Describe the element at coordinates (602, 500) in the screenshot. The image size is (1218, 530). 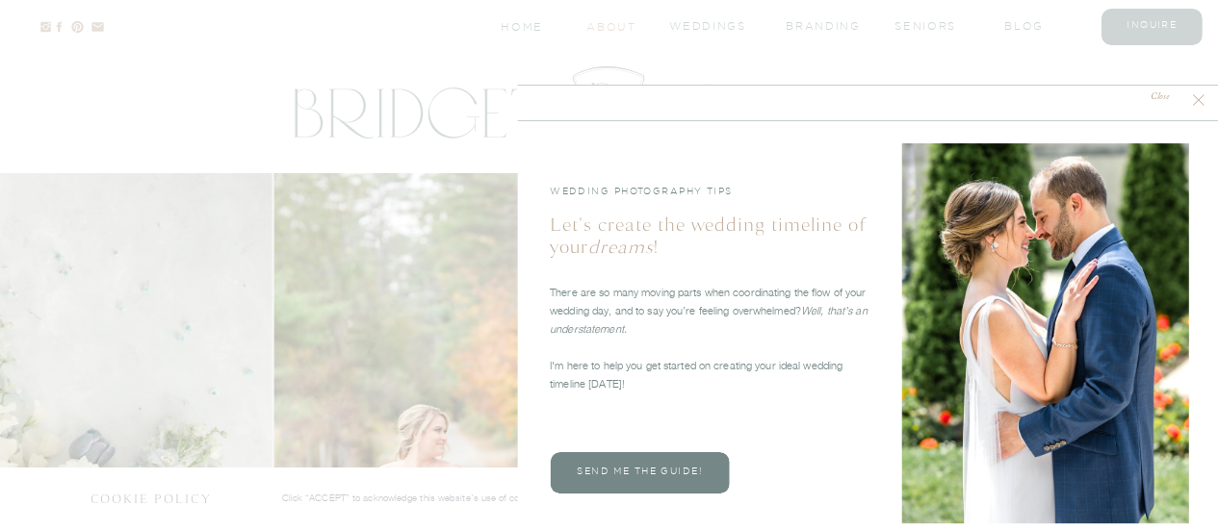
I see `p: Click “ACCEPT” to acknowledge this website’s use of cookies to ensure you receive the best experi...` at that location.